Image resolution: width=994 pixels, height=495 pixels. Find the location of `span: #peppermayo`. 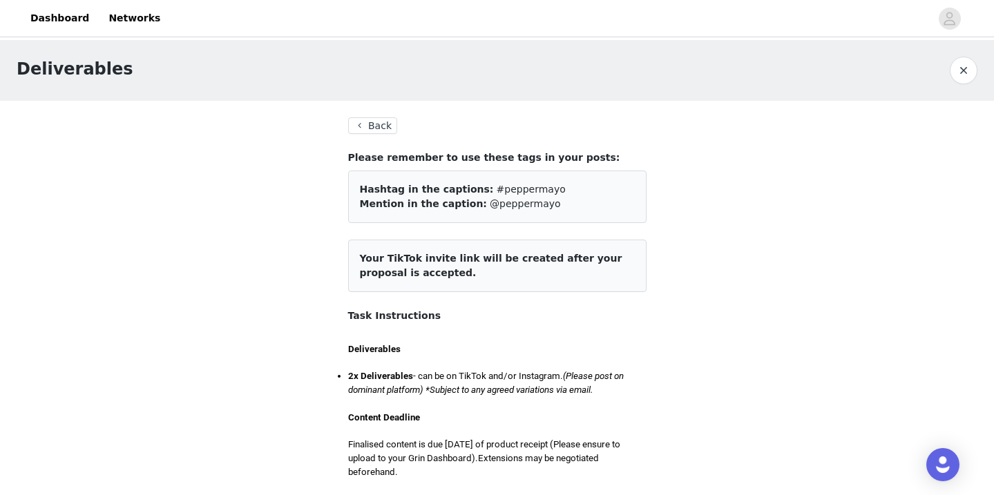

span: #peppermayo is located at coordinates (531, 189).